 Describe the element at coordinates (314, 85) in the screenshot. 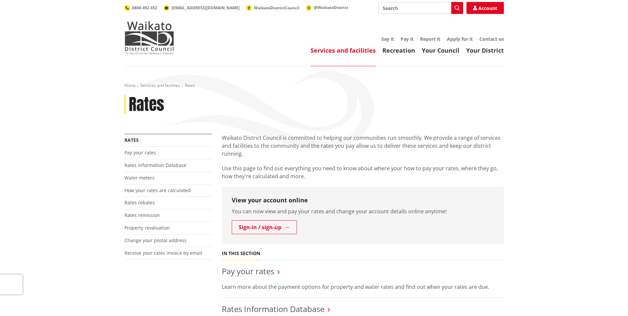

I see `nav: breadcrumb` at that location.